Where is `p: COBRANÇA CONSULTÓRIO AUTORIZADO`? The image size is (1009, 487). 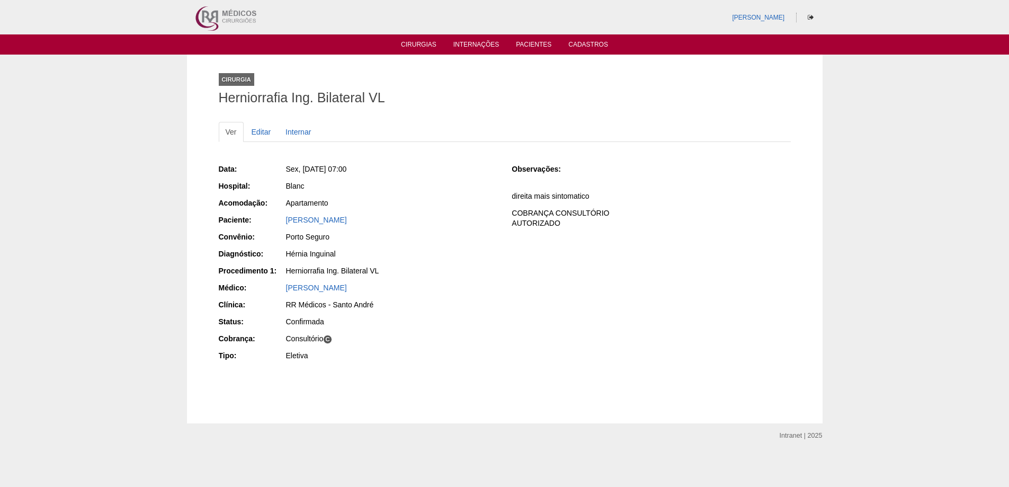 p: COBRANÇA CONSULTÓRIO AUTORIZADO is located at coordinates (651, 218).